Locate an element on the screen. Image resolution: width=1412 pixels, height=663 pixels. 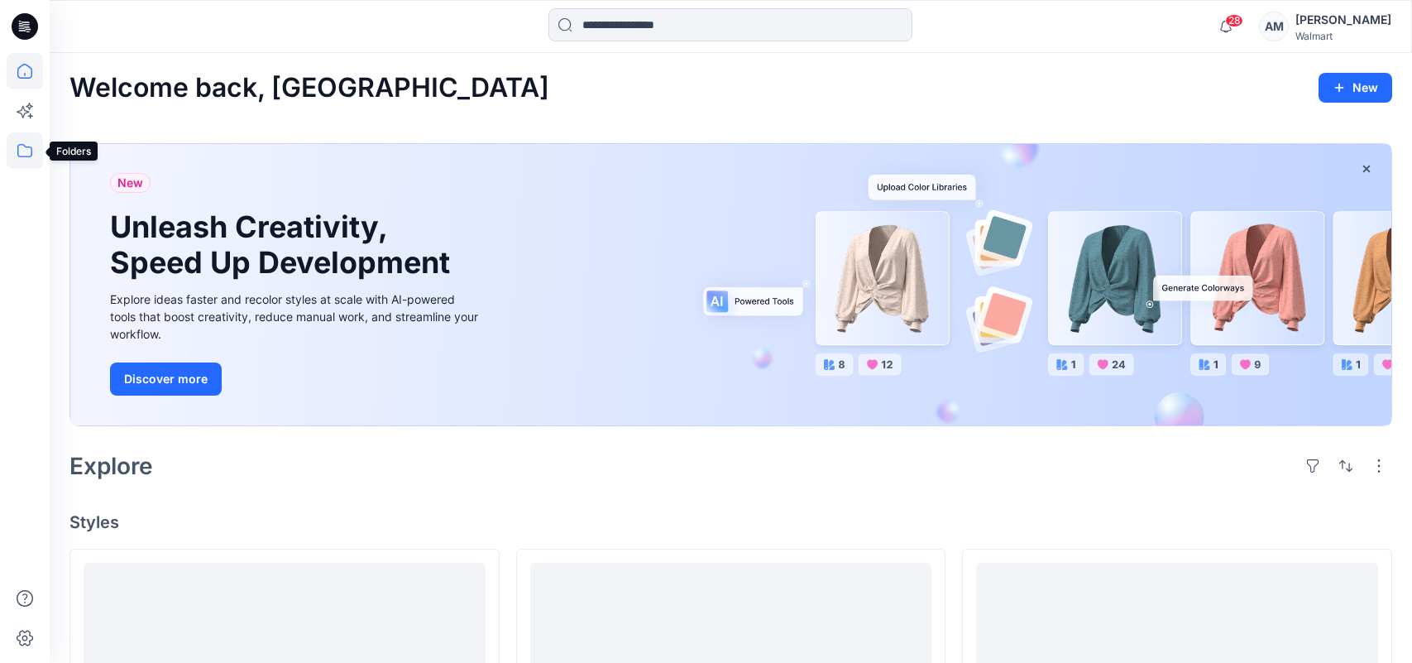
span: New is located at coordinates (130, 183).